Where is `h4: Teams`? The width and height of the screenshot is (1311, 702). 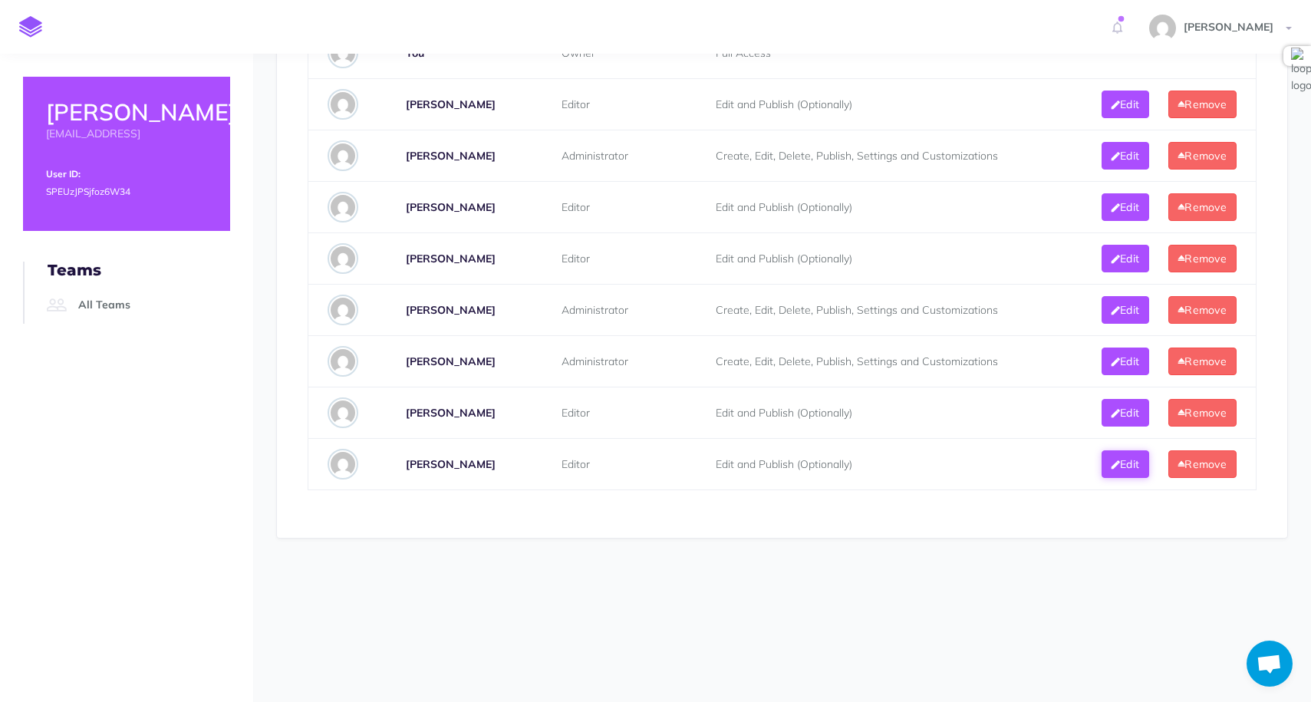 h4: Teams is located at coordinates (139, 270).